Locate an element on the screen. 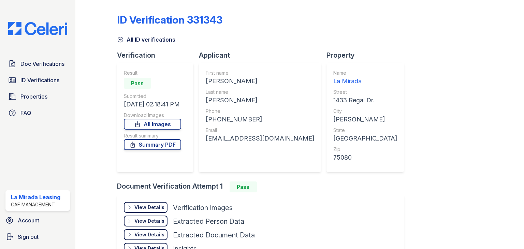  div: First name is located at coordinates (260, 73).